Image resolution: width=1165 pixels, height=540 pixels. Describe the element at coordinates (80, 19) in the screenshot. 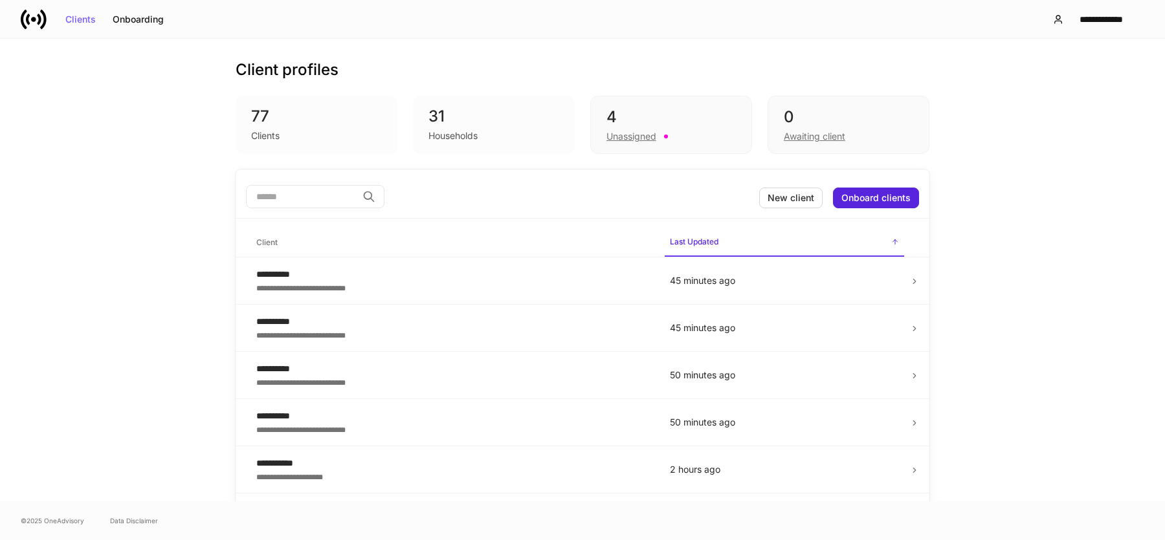

I see `button: Clients` at that location.